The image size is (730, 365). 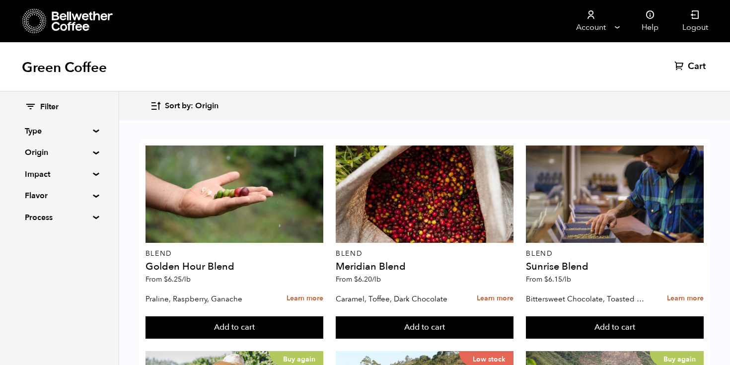 I want to click on summary: Impact, so click(x=59, y=174).